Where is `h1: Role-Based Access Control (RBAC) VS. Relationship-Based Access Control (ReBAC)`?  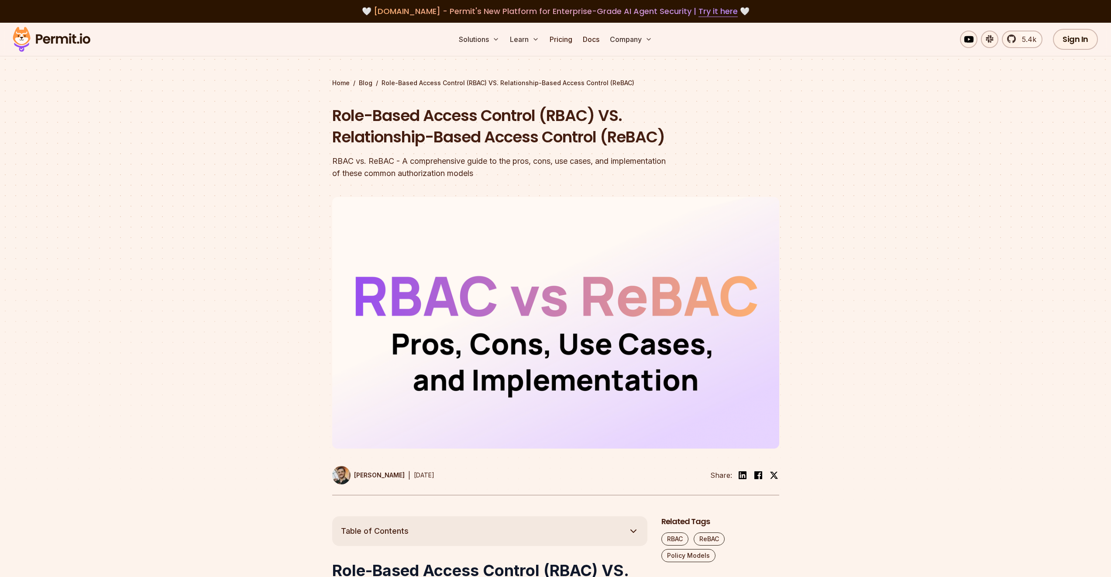
h1: Role-Based Access Control (RBAC) VS. Relationship-Based Access Control (ReBAC) is located at coordinates (500, 126).